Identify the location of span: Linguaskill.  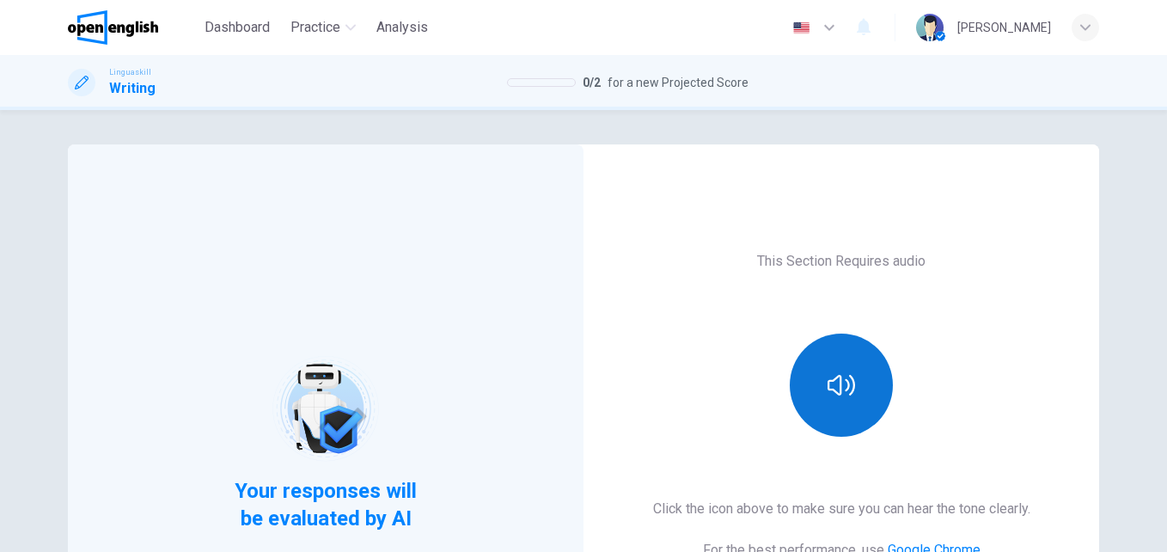
(130, 72).